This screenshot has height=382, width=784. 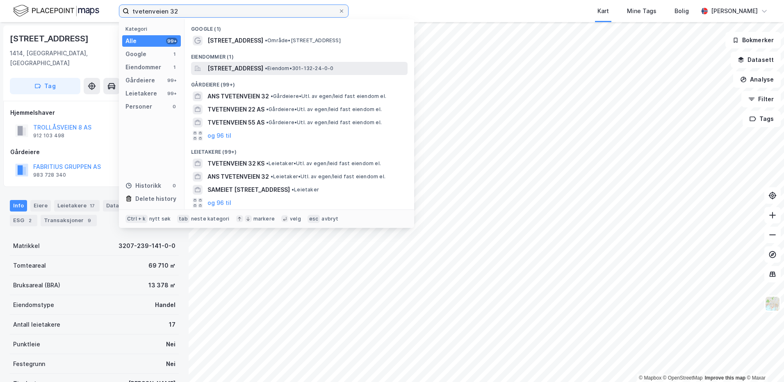 I want to click on div: Google, so click(x=136, y=54).